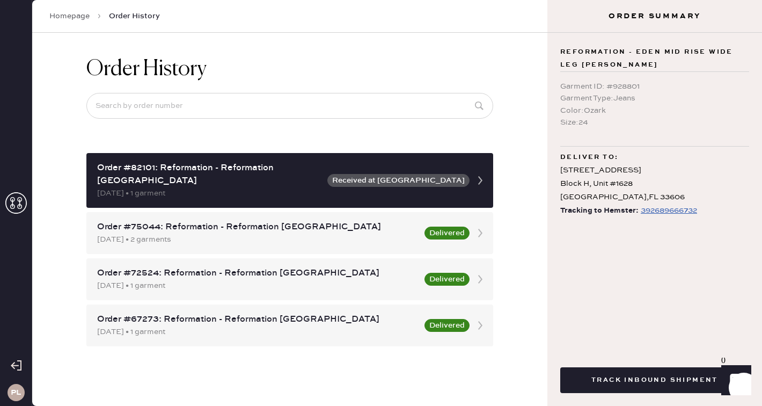  Describe the element at coordinates (600, 210) in the screenshot. I see `span: Tracking to Hemster:` at that location.